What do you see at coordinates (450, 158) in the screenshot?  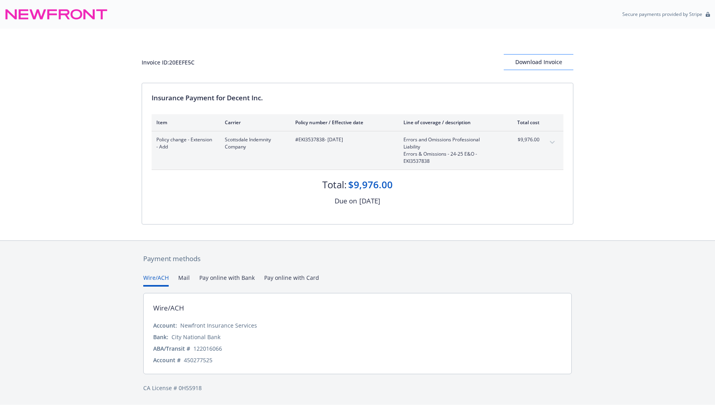 I see `span: Errors & Omissions - 24-25 E&O - EKI3537838` at bounding box center [450, 158].